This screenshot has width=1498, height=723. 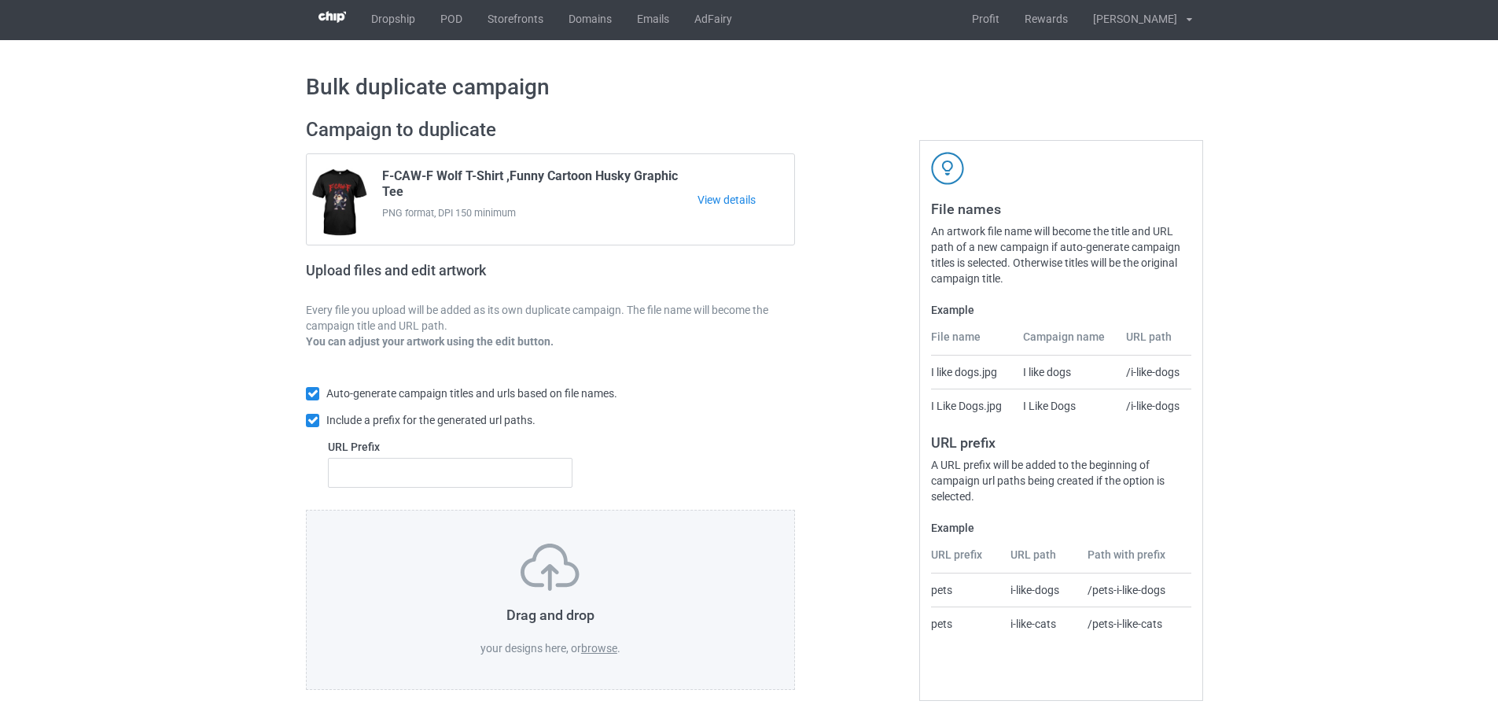 What do you see at coordinates (749, 87) in the screenshot?
I see `h1: Bulk duplicate campaign` at bounding box center [749, 87].